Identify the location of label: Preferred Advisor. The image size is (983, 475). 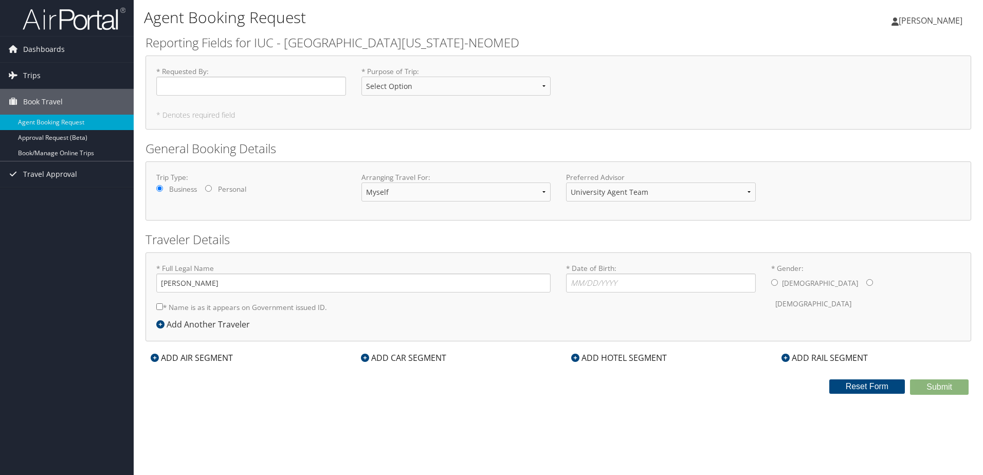
(661, 177).